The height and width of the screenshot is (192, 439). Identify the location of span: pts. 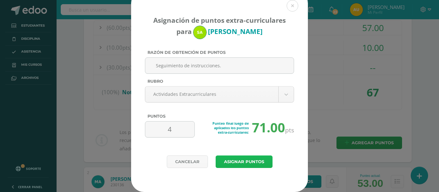
(289, 130).